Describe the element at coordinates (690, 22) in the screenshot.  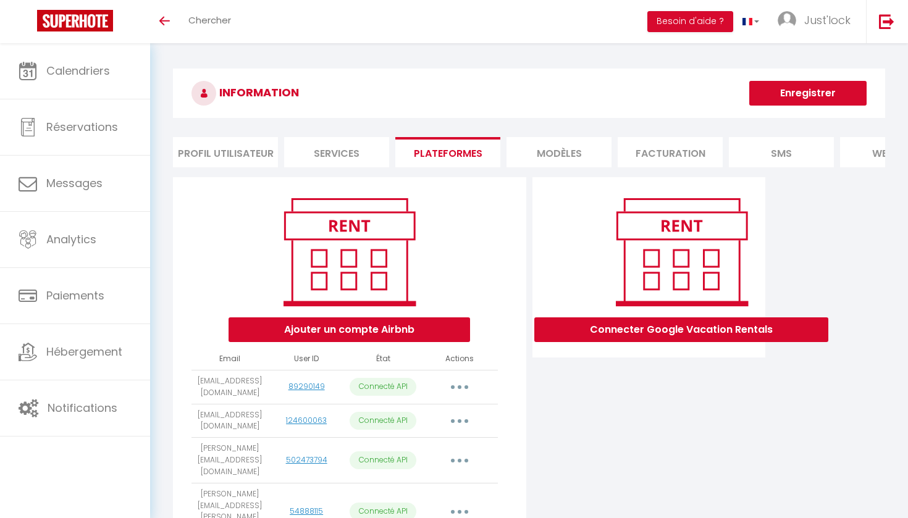
I see `button: Besoin d'aide ?` at that location.